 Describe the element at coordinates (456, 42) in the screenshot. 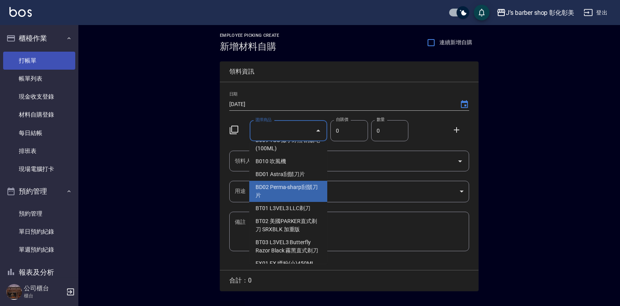

I see `span: 連續新增自購` at that location.